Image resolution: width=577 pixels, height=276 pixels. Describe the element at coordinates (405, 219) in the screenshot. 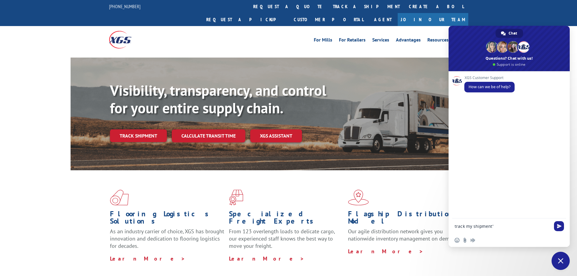

I see `h1: Flagship Distribution Model` at that location.